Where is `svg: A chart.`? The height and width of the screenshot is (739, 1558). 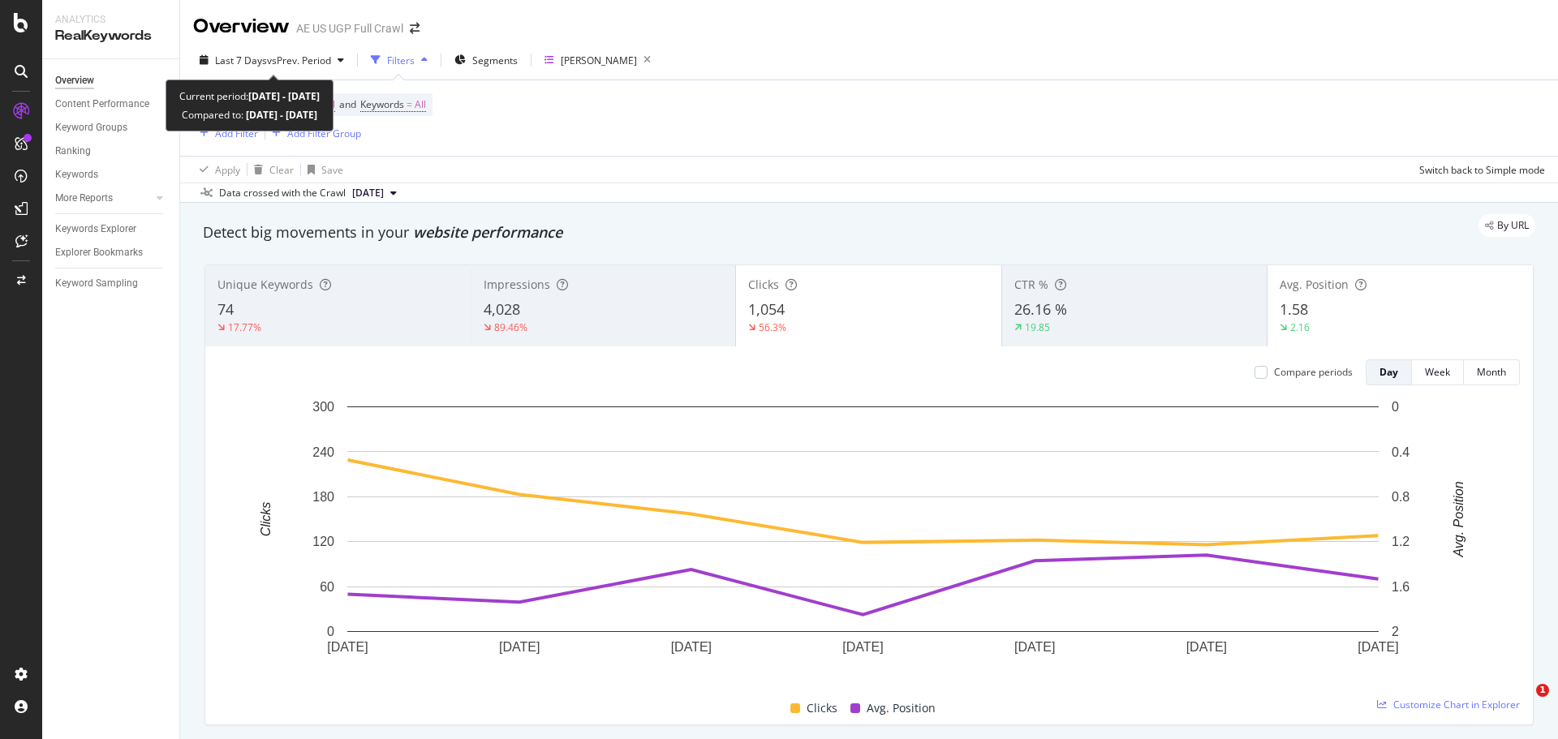 svg: A chart. is located at coordinates (863, 539).